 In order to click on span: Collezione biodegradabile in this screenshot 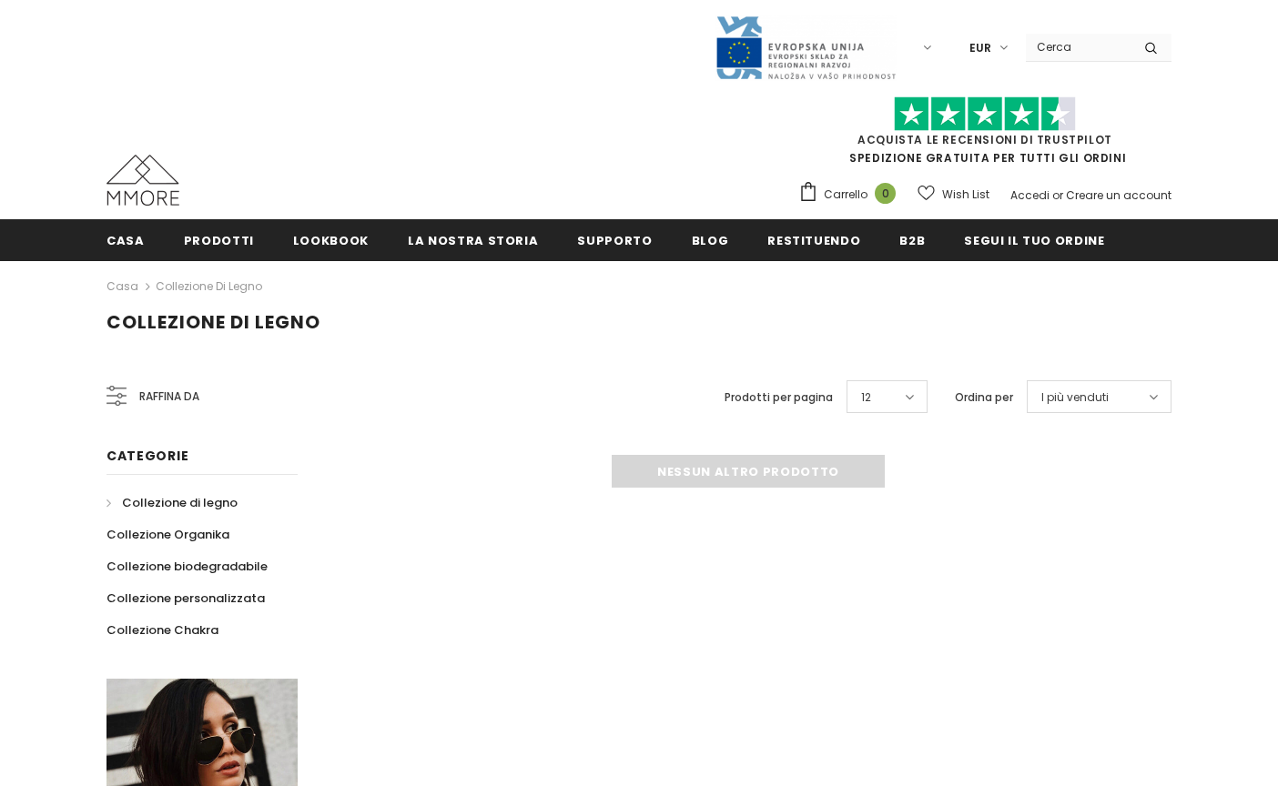, I will do `click(187, 566)`.